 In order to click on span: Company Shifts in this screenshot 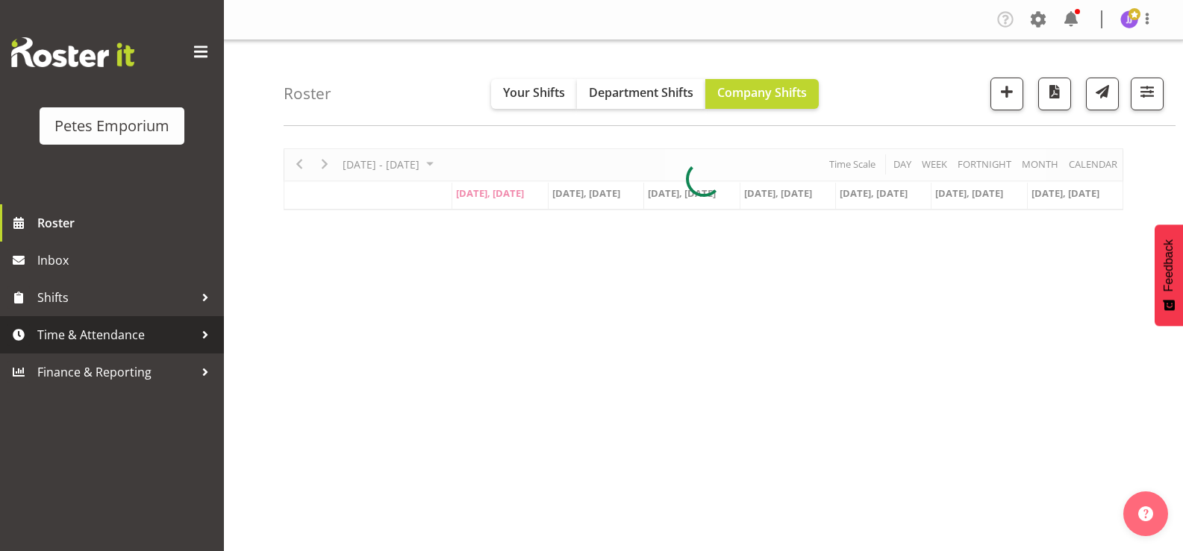, I will do `click(762, 93)`.